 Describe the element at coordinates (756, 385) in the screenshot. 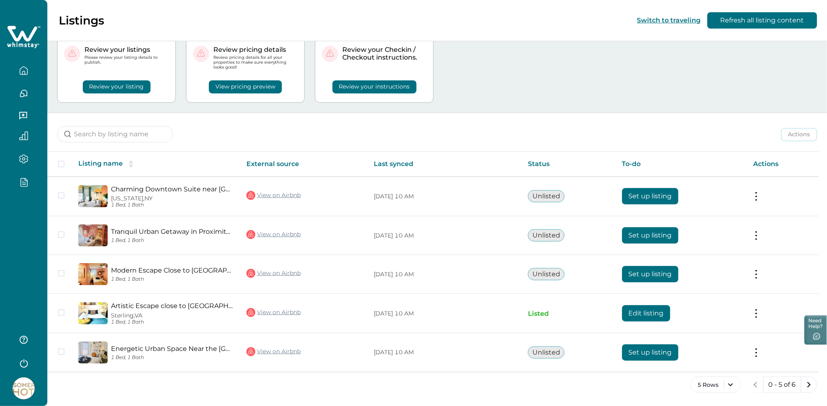

I see `button: previous page` at that location.